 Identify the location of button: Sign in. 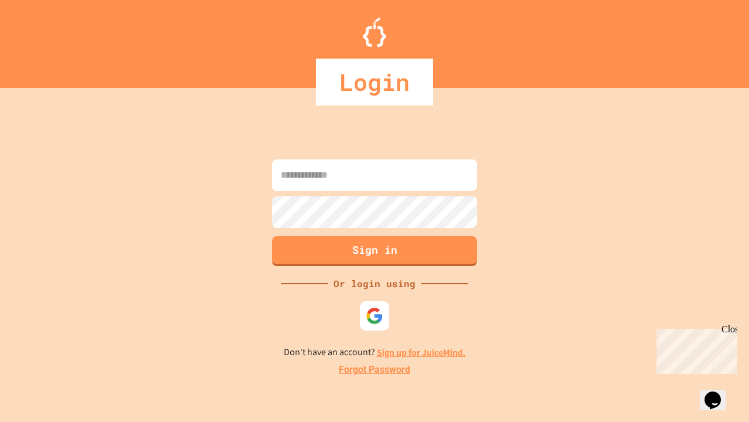
(375, 251).